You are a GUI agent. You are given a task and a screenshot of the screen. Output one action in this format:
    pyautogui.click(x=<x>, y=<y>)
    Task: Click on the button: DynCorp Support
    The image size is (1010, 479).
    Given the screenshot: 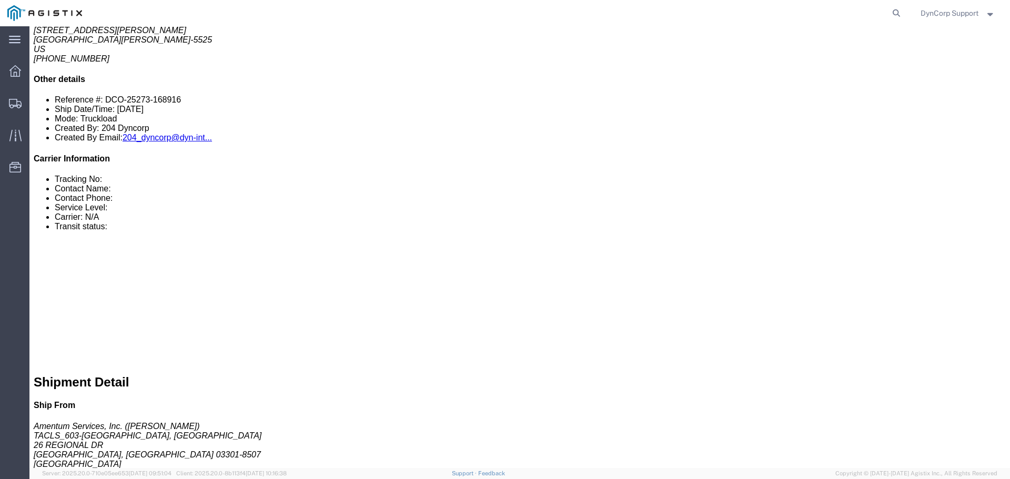 What is the action you would take?
    pyautogui.click(x=958, y=13)
    